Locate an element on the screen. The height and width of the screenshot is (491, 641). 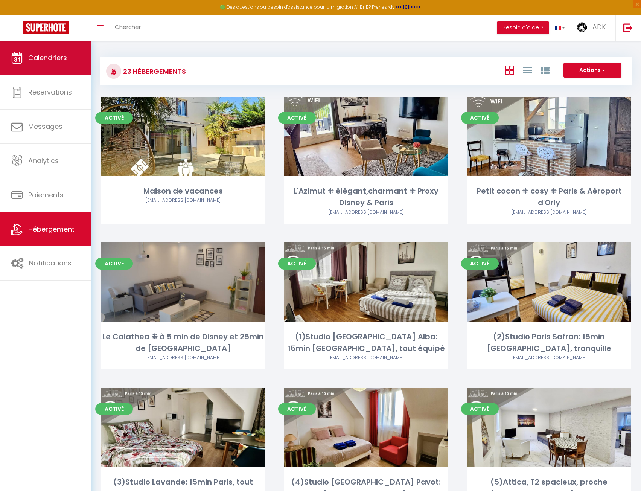
span: Paiements is located at coordinates (46, 195).